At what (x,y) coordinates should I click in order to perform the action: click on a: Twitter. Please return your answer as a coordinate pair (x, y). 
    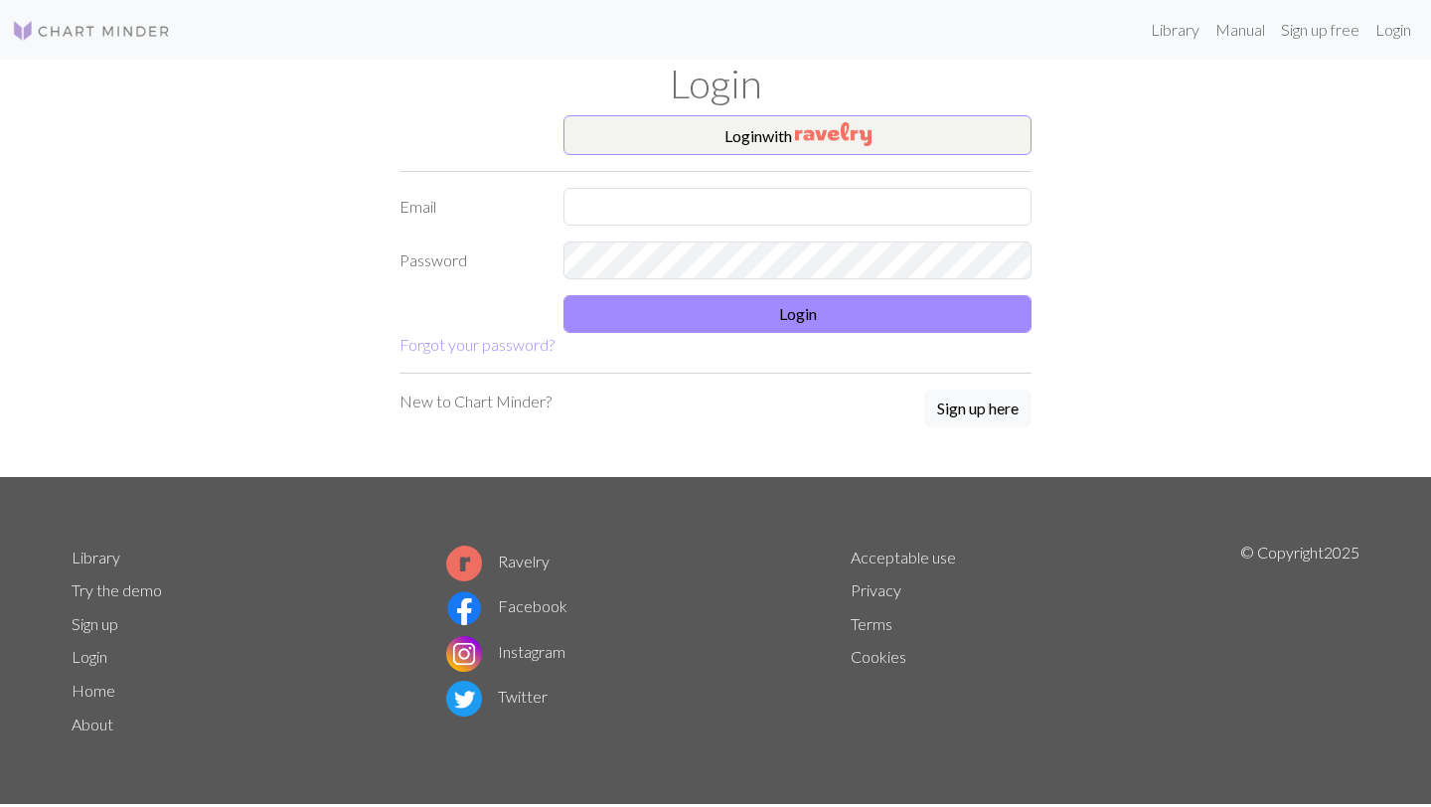
    Looking at the image, I should click on (497, 696).